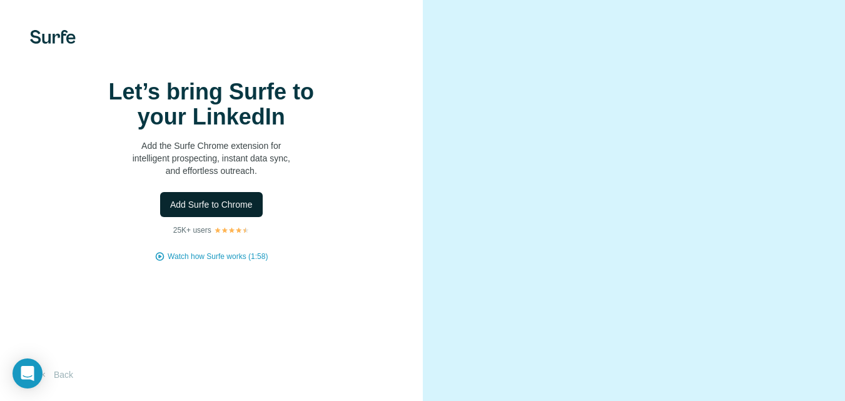 This screenshot has height=401, width=845. I want to click on h1: Let’s bring Surfe to your LinkedIn, so click(212, 105).